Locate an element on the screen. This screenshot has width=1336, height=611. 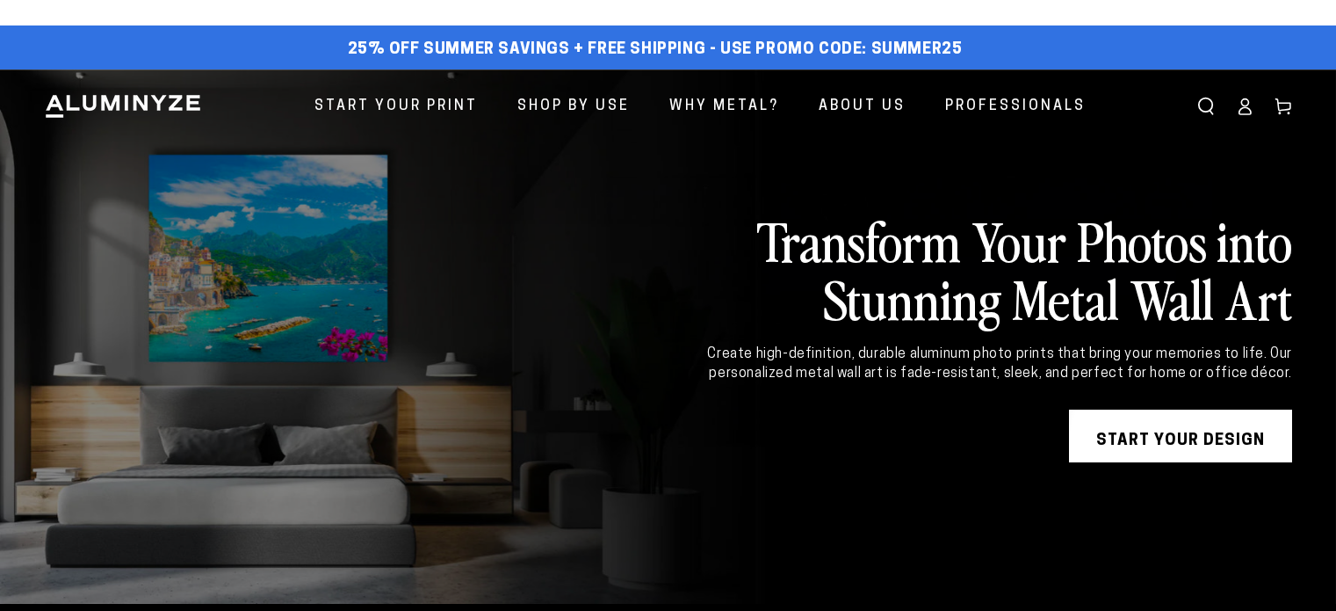
span: Start Your Print is located at coordinates (396, 106).